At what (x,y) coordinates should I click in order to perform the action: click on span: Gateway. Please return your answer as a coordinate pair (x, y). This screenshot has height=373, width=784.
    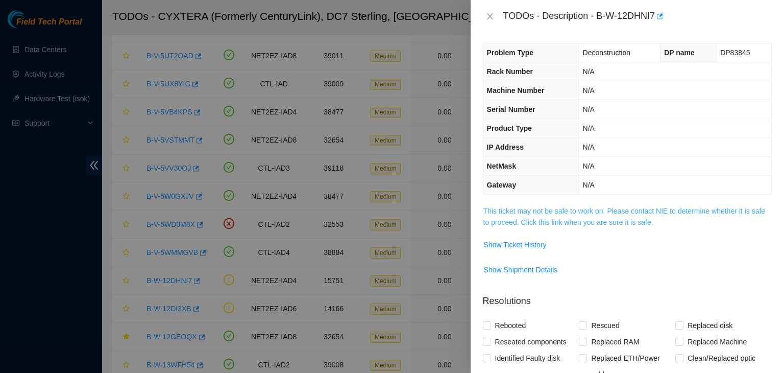
    Looking at the image, I should click on (502, 185).